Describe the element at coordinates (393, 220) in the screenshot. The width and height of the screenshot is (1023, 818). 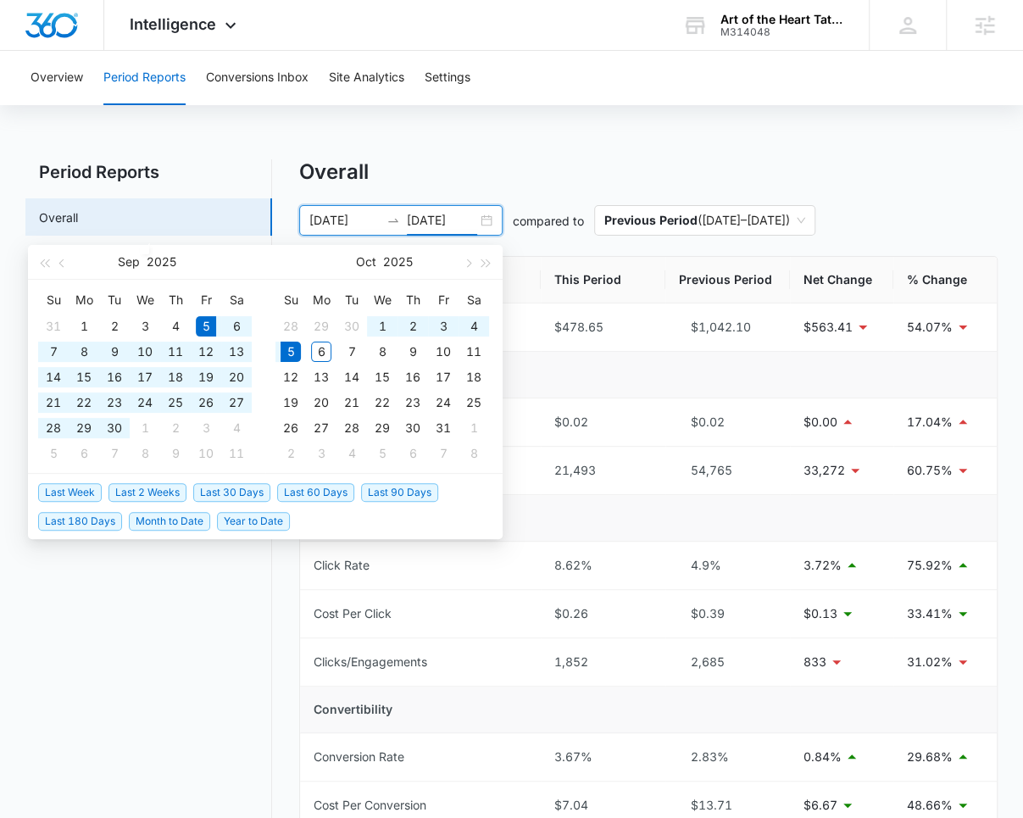
I see `span: to` at that location.